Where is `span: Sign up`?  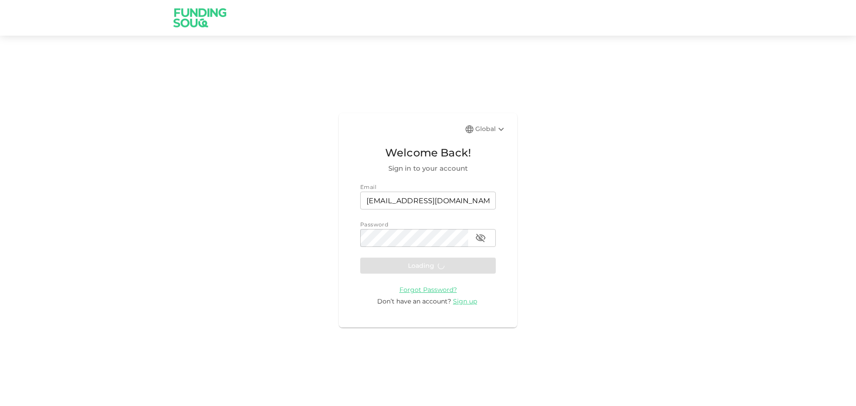
span: Sign up is located at coordinates (465, 301).